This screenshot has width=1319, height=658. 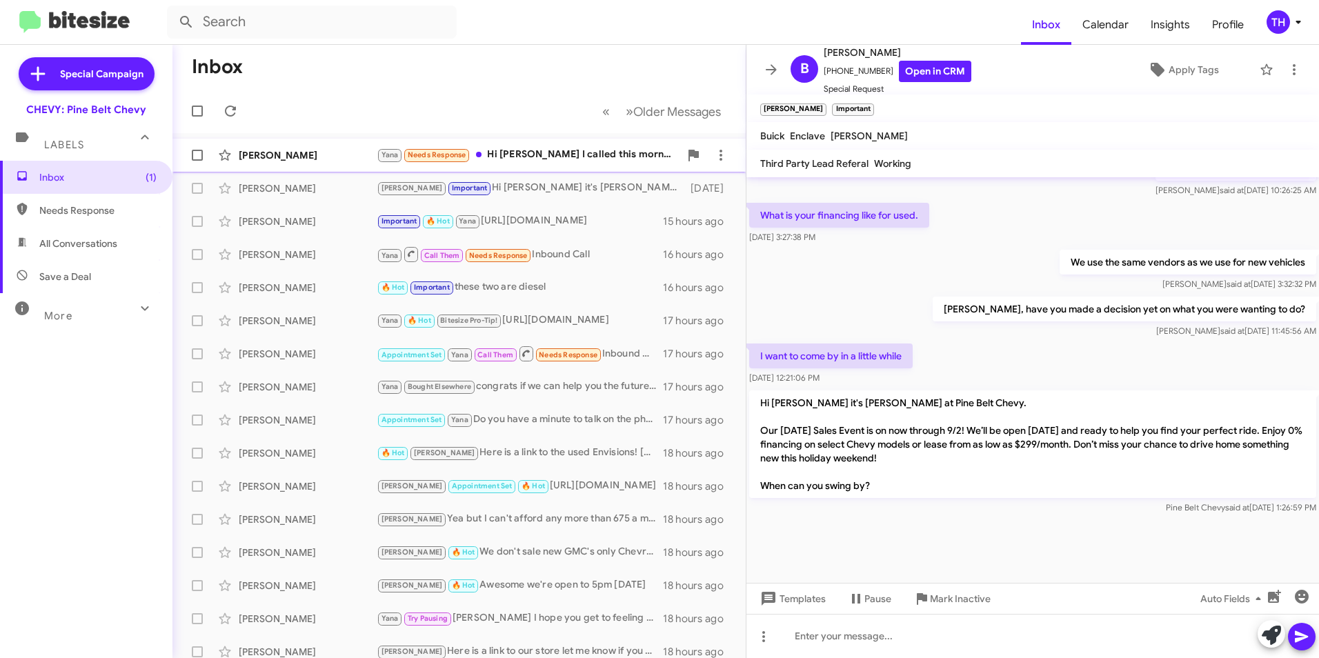 I want to click on span: Apply Tags, so click(x=1194, y=70).